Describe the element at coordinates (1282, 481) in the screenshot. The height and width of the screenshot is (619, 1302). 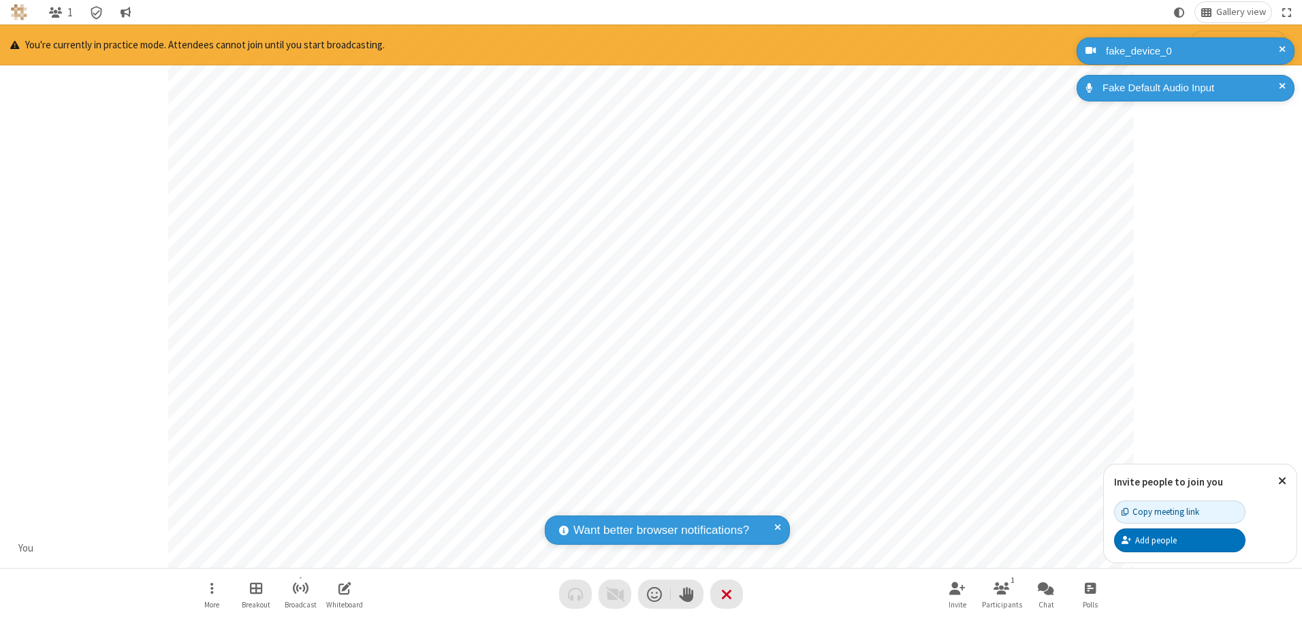
I see `button: Close popover` at that location.